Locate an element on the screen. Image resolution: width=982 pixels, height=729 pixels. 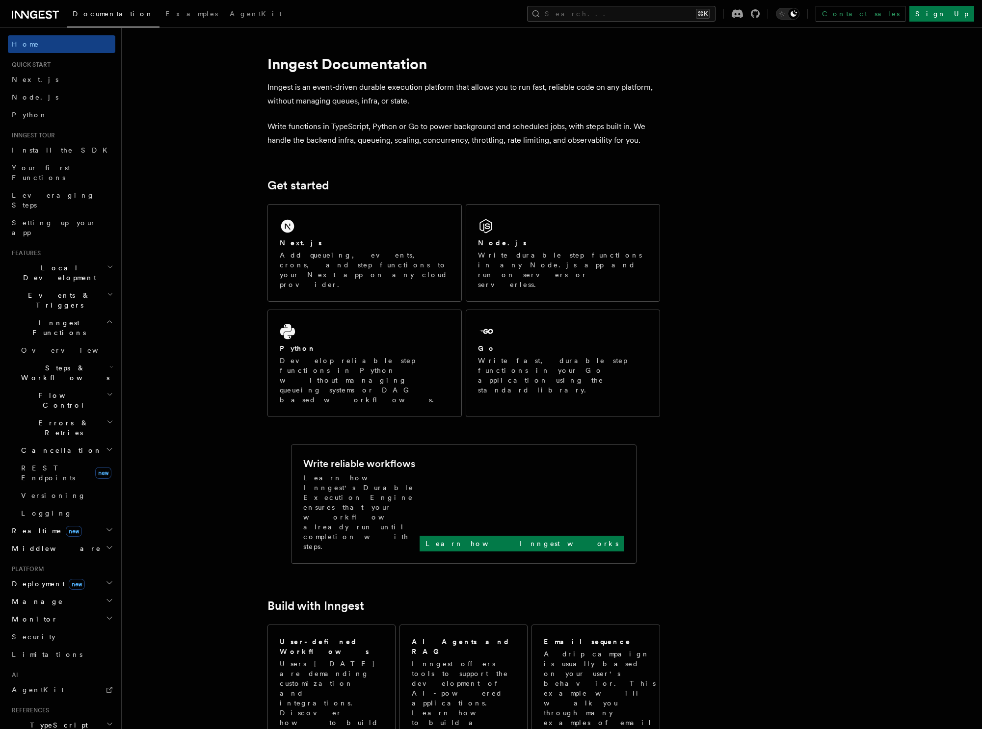
span: Steps & Workflows is located at coordinates (63, 373).